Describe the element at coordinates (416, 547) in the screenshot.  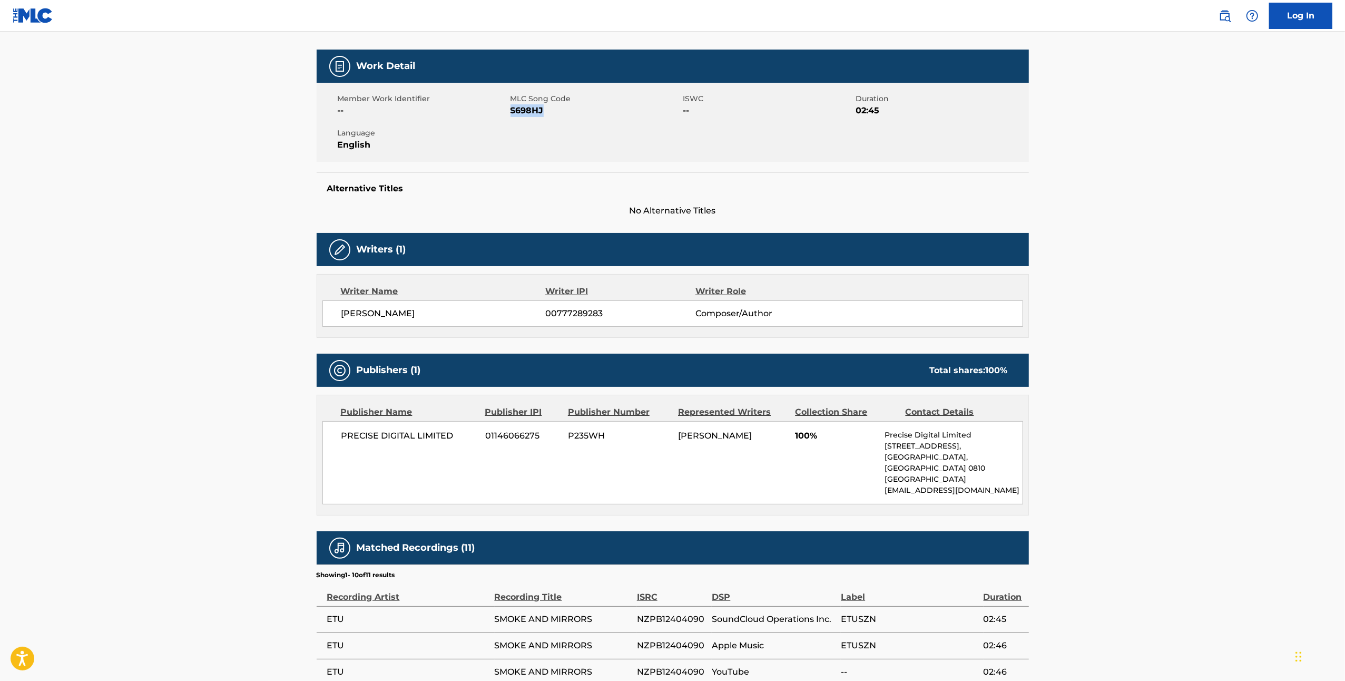
I see `h5: Matched Recordings (11)` at that location.